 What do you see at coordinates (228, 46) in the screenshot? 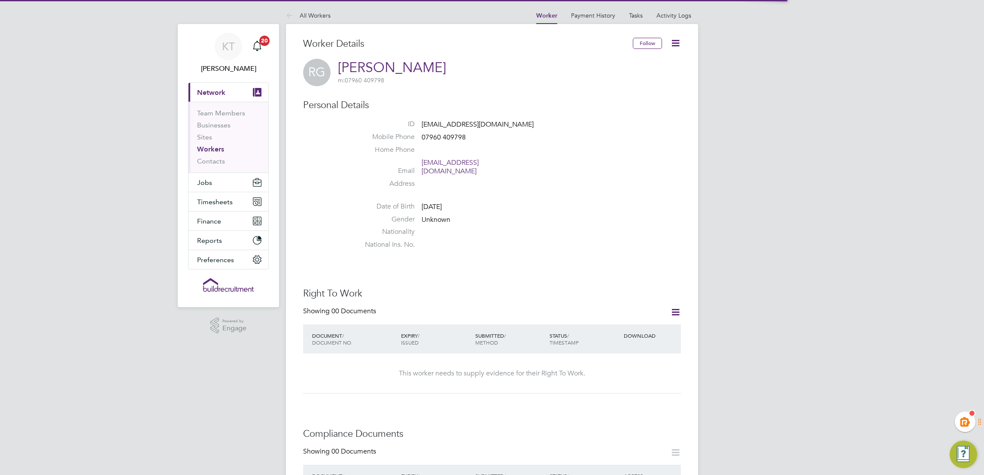
I see `span: KT` at bounding box center [228, 46].